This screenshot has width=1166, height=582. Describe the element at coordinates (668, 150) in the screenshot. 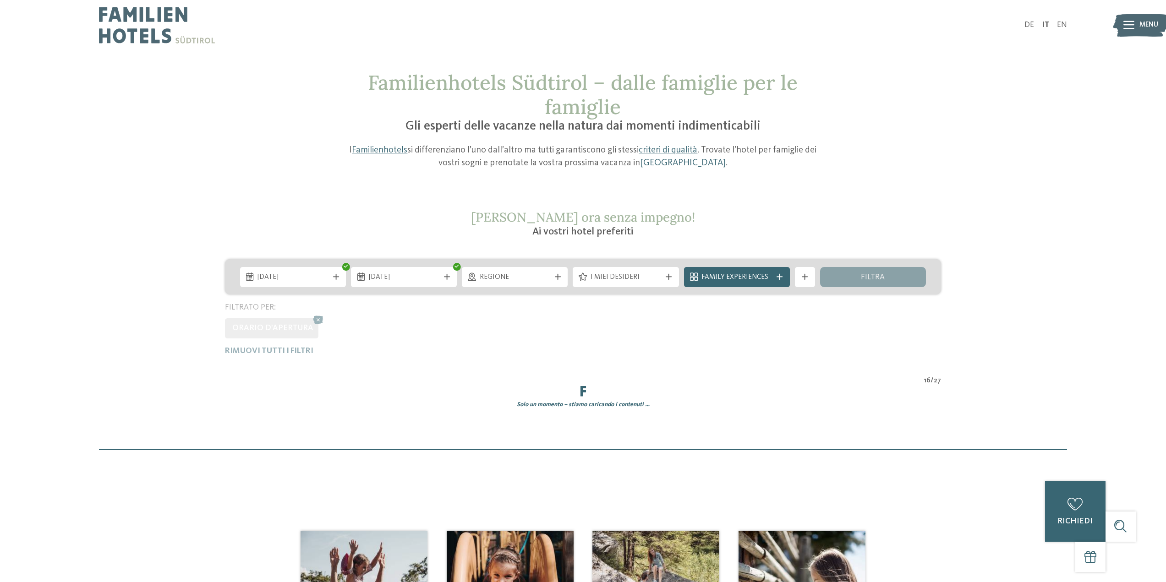

I see `a: criteri di qualità` at that location.